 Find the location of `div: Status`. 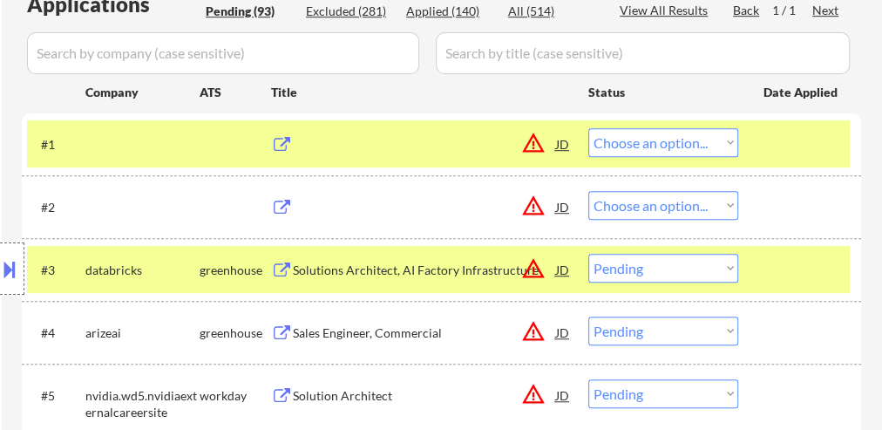

div: Status is located at coordinates (663, 91).